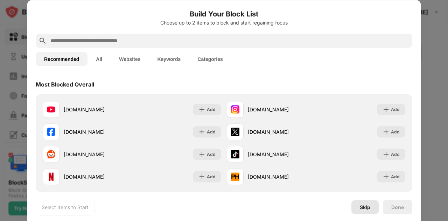  What do you see at coordinates (224, 22) in the screenshot?
I see `div: Choose up to 2 items to block and start regaining focus` at bounding box center [224, 22].